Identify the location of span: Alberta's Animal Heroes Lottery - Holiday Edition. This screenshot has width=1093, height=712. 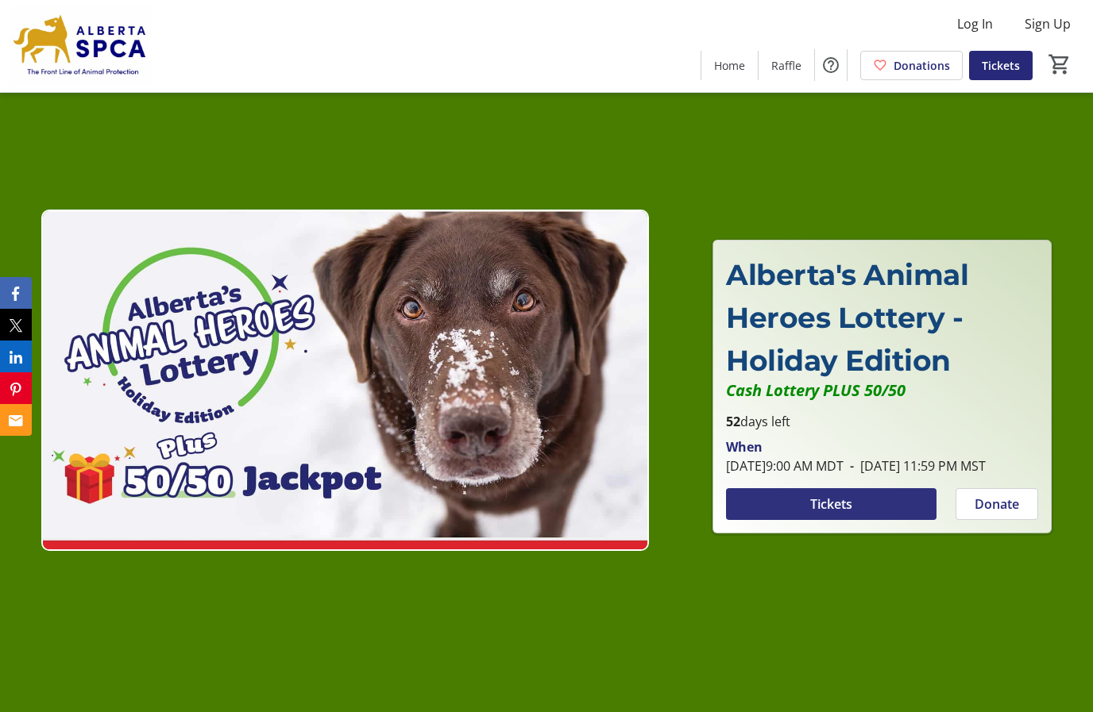
(847, 318).